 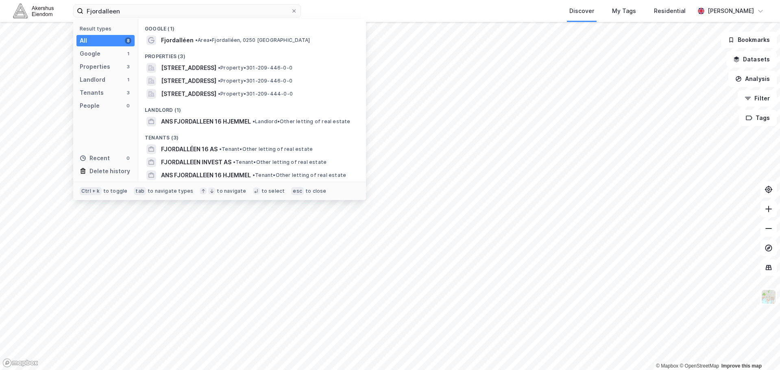 I want to click on a: OpenStreetMap, so click(x=699, y=366).